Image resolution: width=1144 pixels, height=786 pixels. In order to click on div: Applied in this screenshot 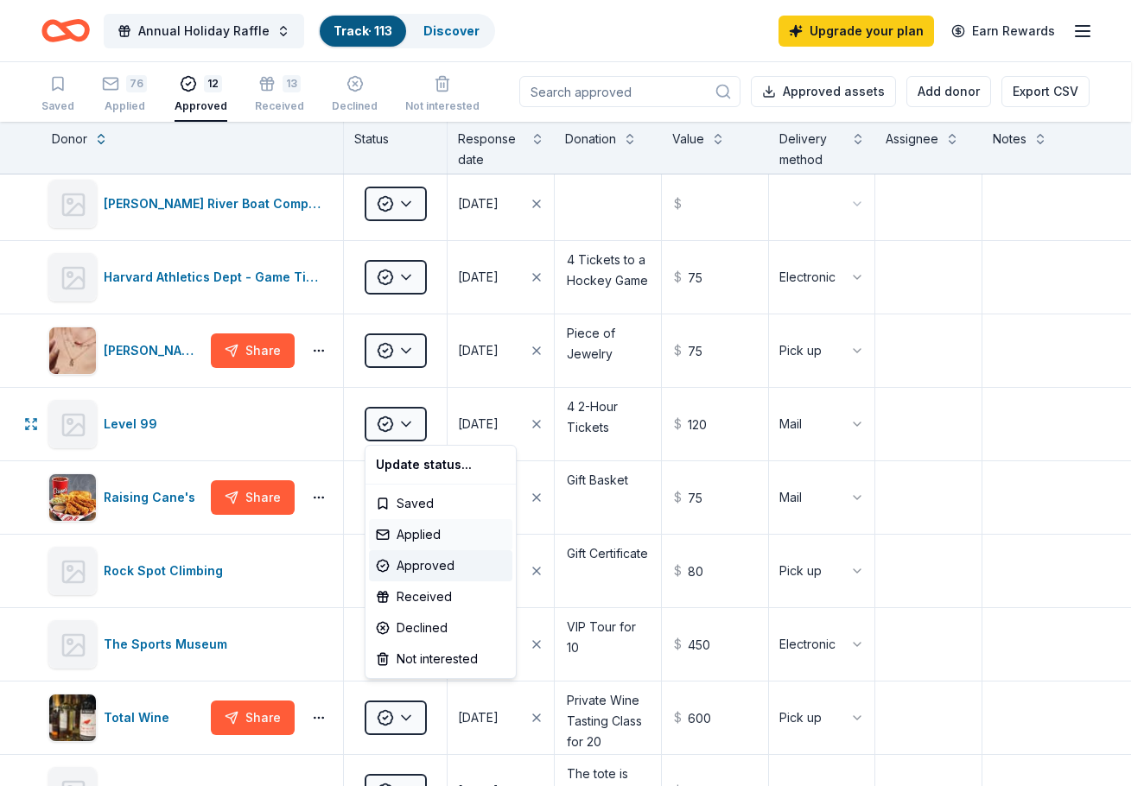, I will do `click(440, 535)`.